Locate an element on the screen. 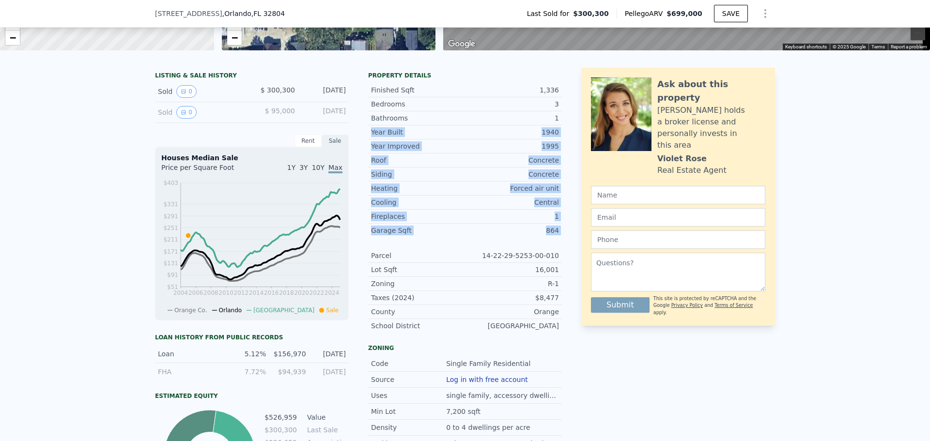  span: Sale is located at coordinates (332, 311).